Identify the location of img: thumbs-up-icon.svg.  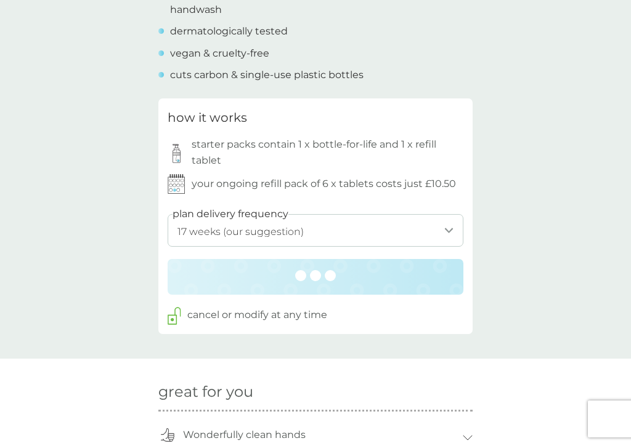
(167, 435).